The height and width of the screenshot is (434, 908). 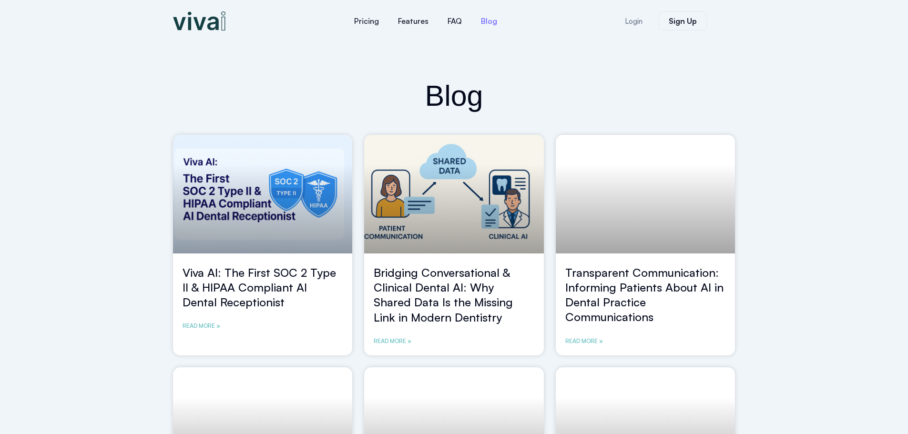 I want to click on a: Features, so click(x=413, y=21).